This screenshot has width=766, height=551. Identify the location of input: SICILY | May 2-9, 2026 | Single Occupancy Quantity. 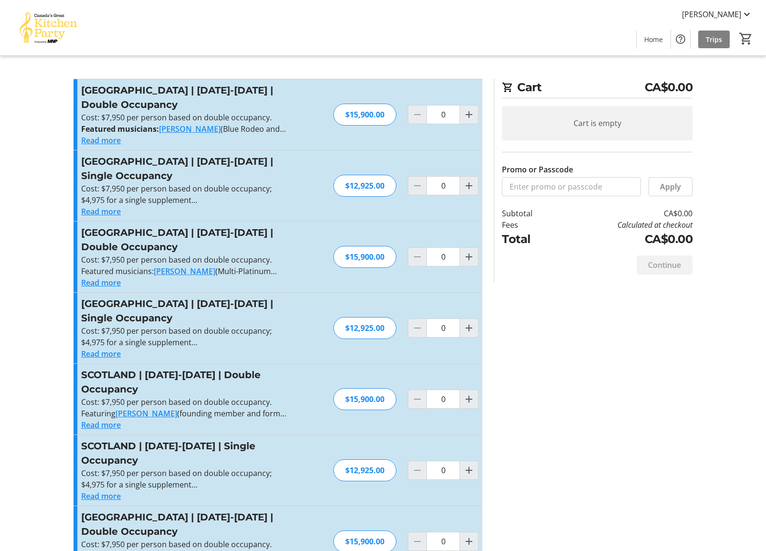
(443, 328).